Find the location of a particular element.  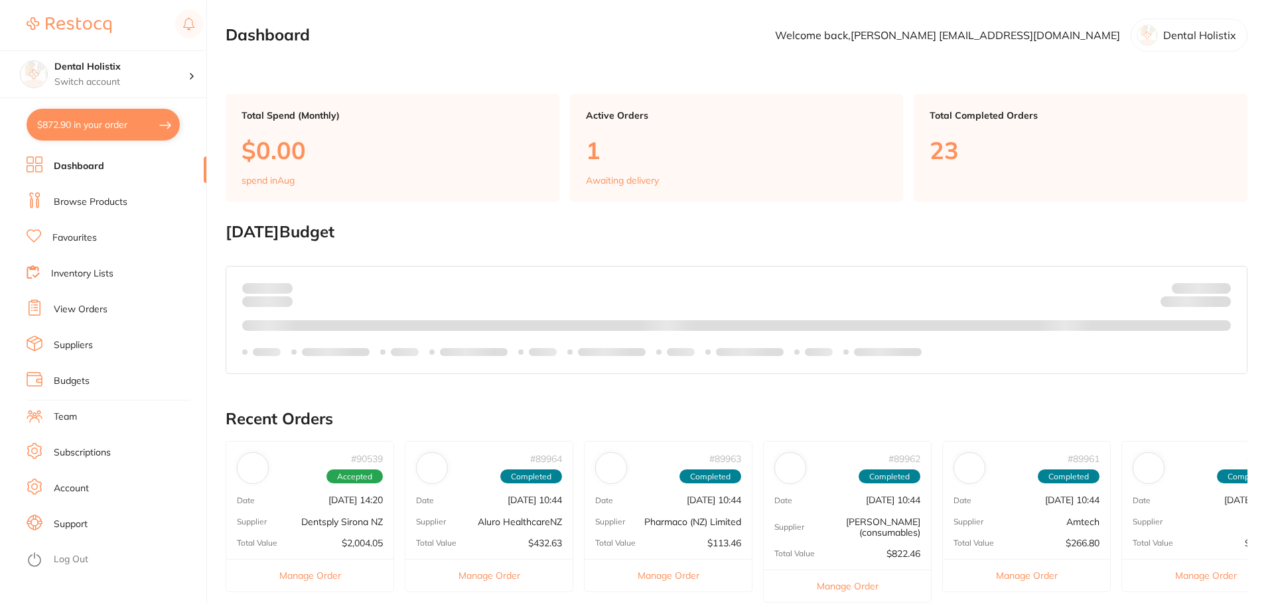

img: Dentsply Sirona NZ is located at coordinates (253, 468).